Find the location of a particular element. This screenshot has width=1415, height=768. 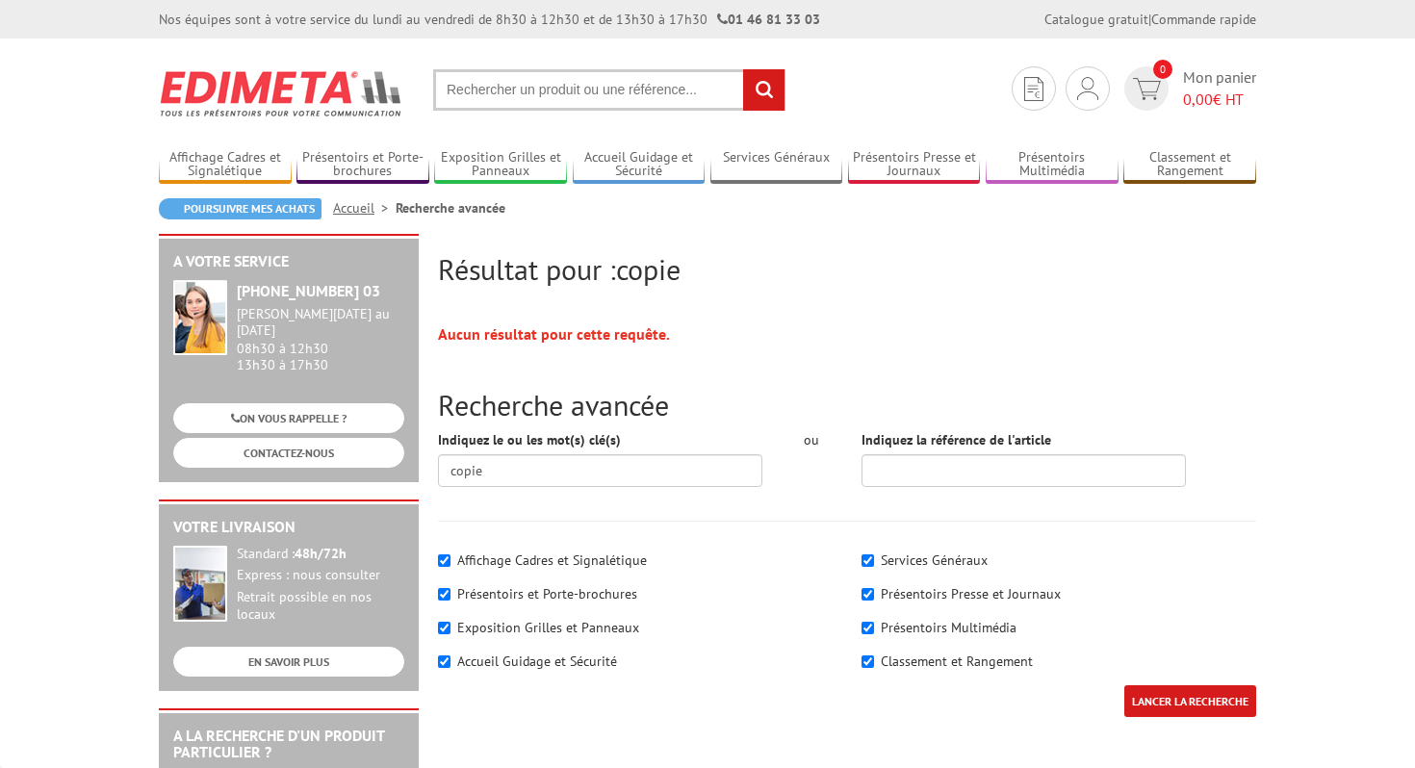

input: Rechercher un produit ou une référence... is located at coordinates (609, 90).